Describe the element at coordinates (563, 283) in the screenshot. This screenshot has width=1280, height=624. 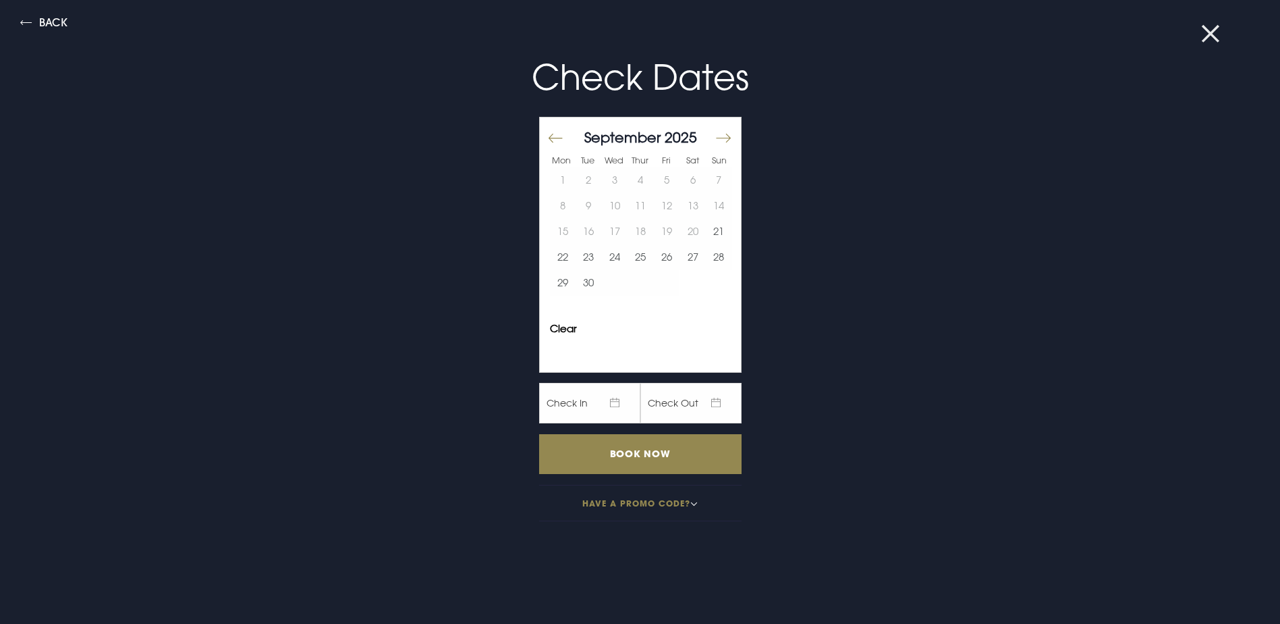
I see `button: 29` at that location.